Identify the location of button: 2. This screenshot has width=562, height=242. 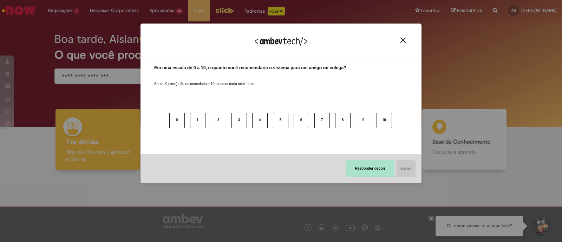
(218, 120).